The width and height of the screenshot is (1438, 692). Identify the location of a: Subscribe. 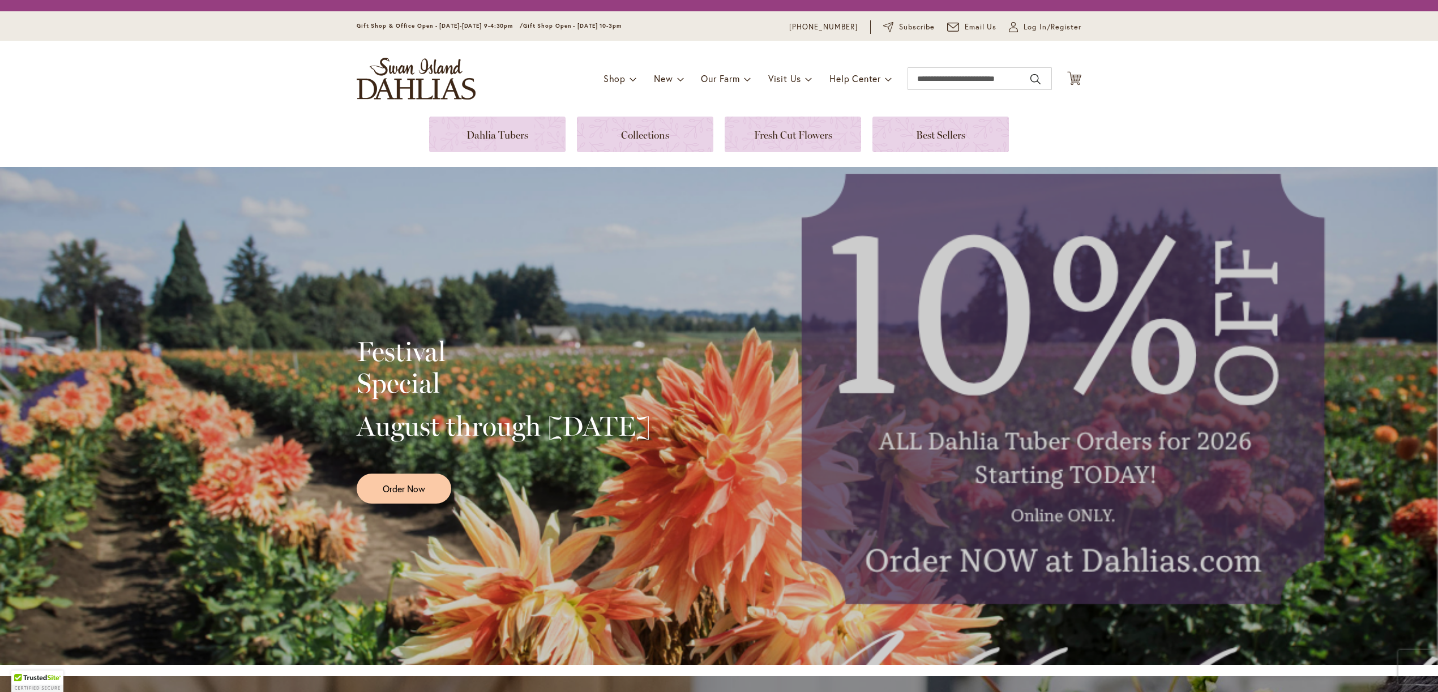
(909, 27).